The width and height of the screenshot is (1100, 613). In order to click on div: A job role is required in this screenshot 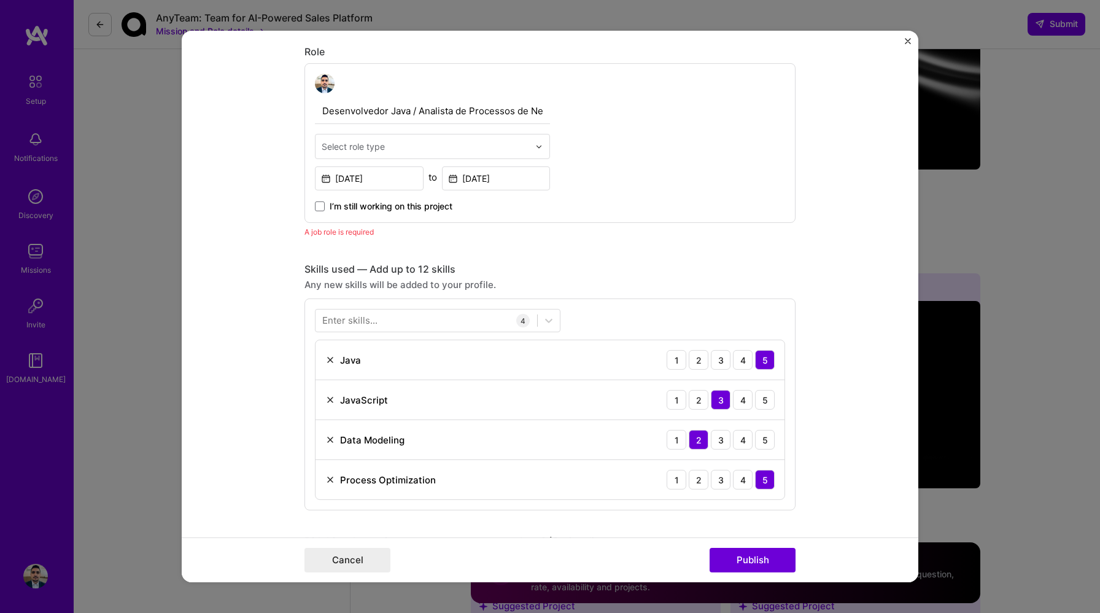, I will do `click(550, 231)`.